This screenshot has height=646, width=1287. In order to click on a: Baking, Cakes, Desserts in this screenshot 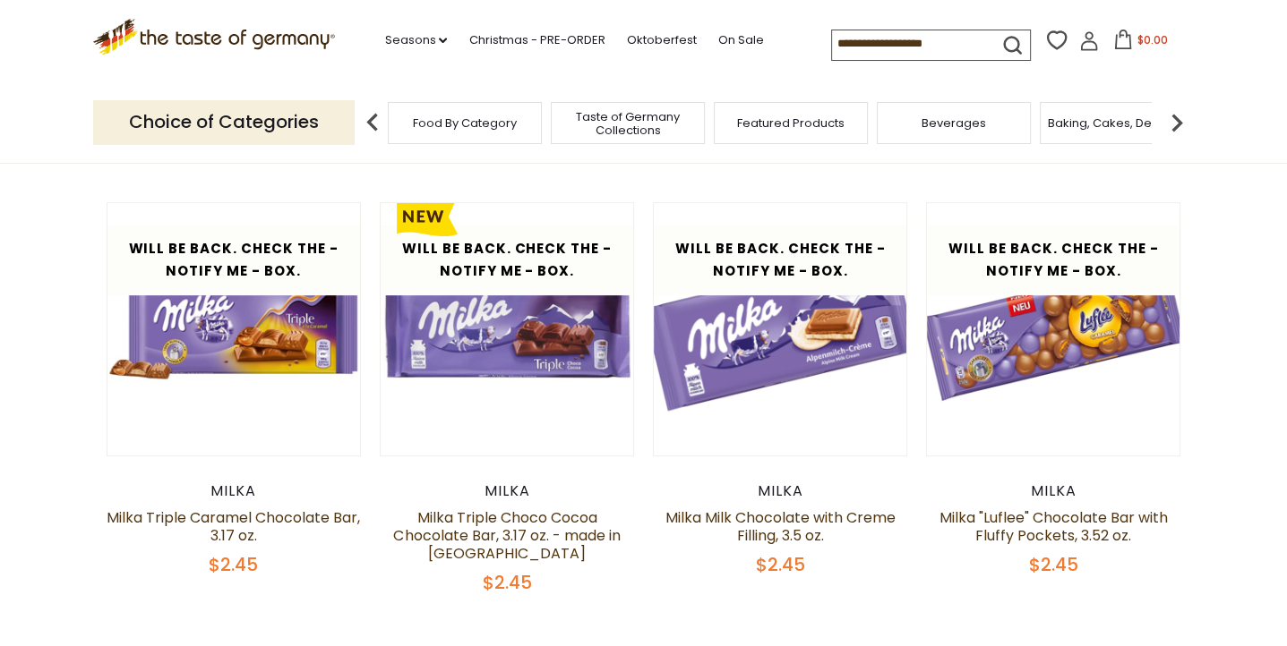, I will do `click(1116, 123)`.